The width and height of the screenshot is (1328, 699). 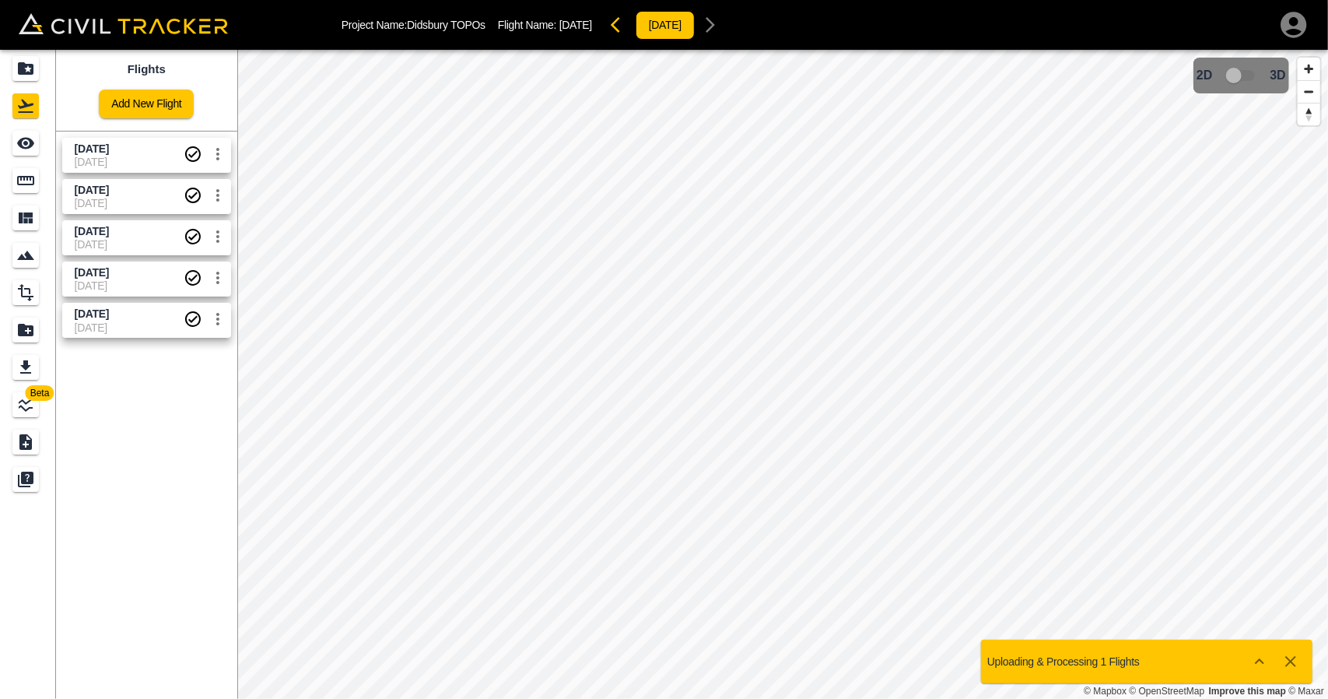 What do you see at coordinates (413, 25) in the screenshot?
I see `p: Project Name: Didsbury TOPOs` at bounding box center [413, 25].